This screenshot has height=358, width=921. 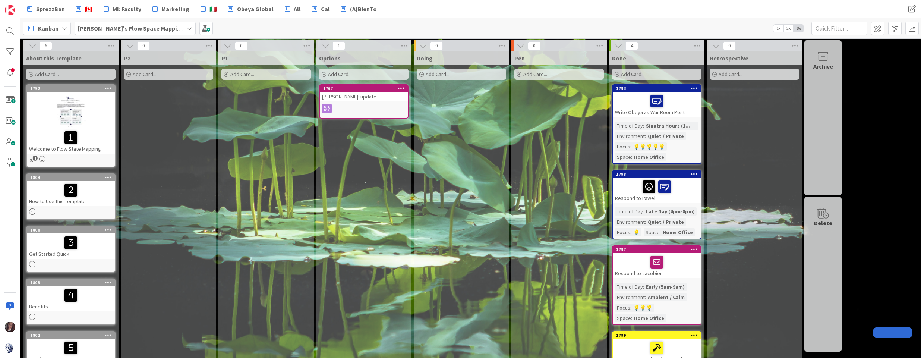 What do you see at coordinates (823, 66) in the screenshot?
I see `div: Archive` at bounding box center [823, 66].